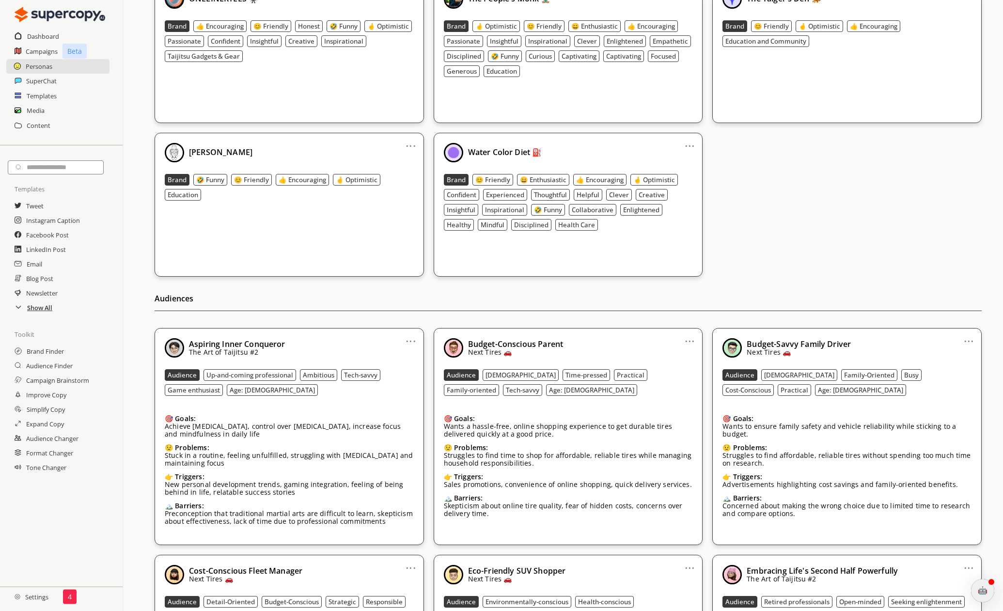 This screenshot has width=1003, height=611. What do you see at coordinates (204, 56) in the screenshot?
I see `button: Taijitsu Gadgets & Gear` at bounding box center [204, 56].